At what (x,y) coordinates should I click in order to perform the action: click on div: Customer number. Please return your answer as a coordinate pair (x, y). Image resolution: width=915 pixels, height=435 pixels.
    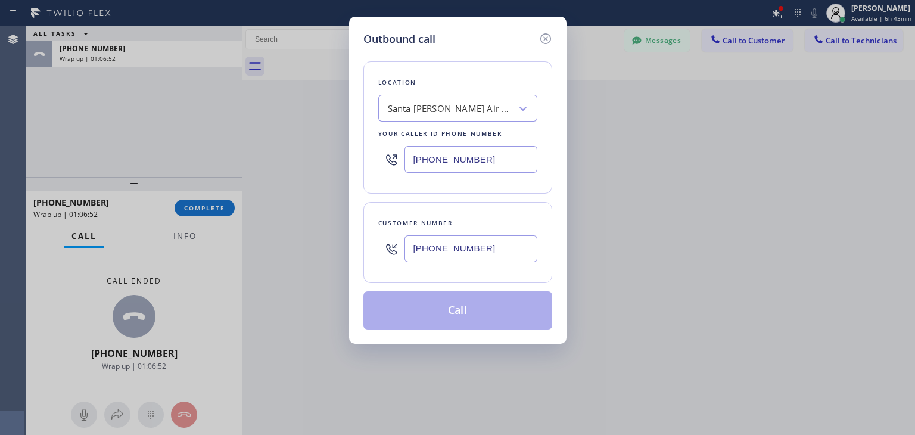
    Looking at the image, I should click on (457, 223).